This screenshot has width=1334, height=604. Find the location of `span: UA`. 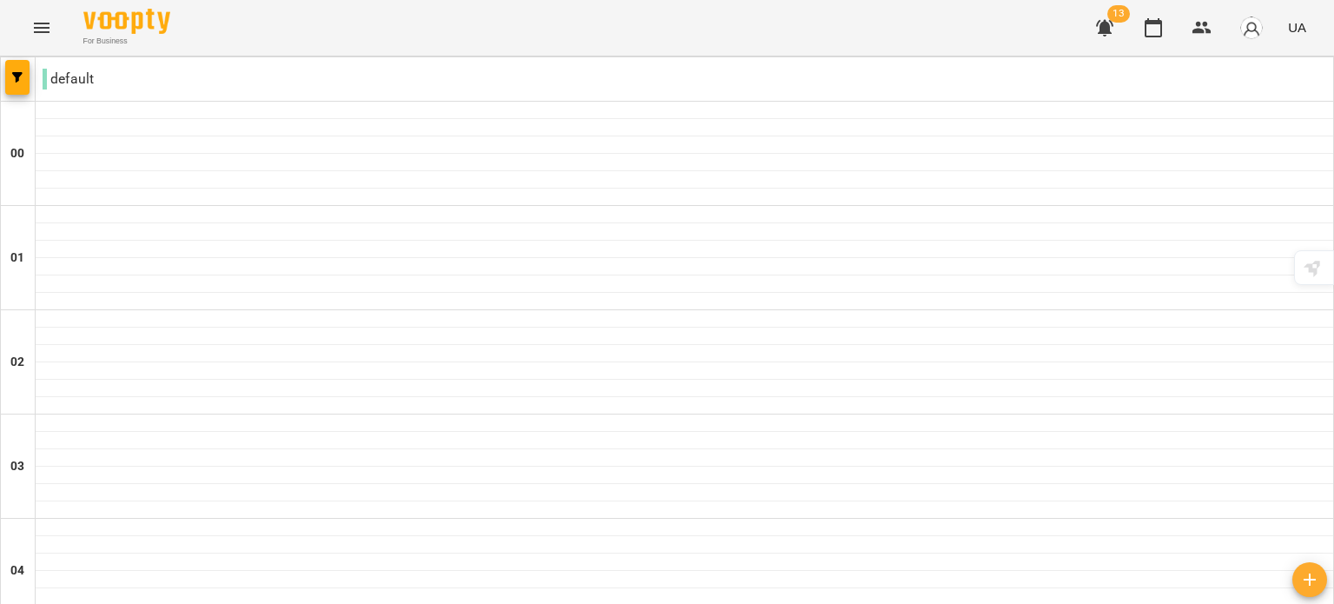

span: UA is located at coordinates (1297, 27).